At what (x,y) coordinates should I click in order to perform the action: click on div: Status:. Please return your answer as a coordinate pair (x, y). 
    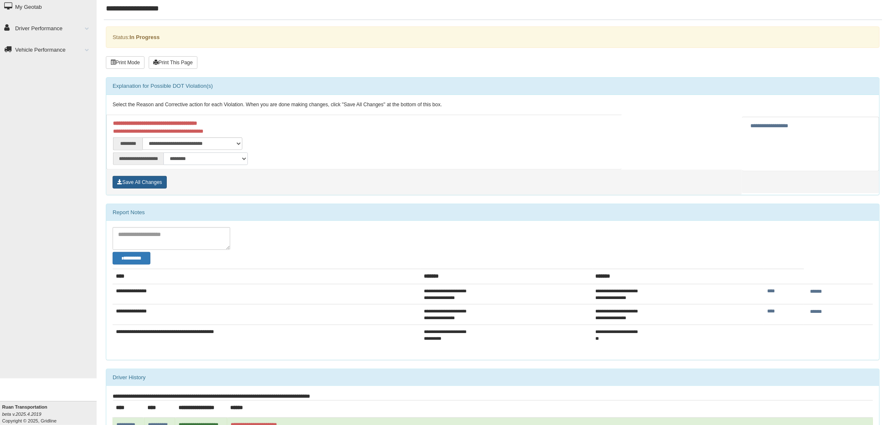
    Looking at the image, I should click on (493, 37).